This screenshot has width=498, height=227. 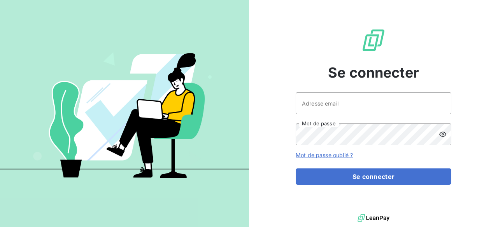 What do you see at coordinates (373, 103) in the screenshot?
I see `input: placeholder` at bounding box center [373, 103].